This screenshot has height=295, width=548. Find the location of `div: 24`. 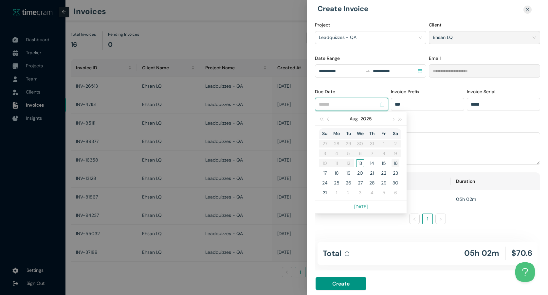

div: 24 is located at coordinates (325, 183).